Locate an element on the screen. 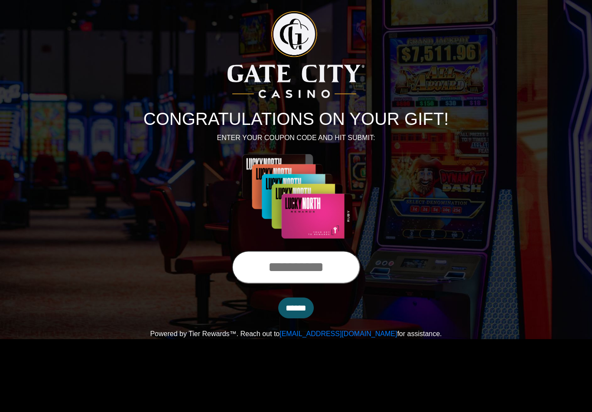 The height and width of the screenshot is (412, 592). h1: CONGRATULATIONS ON YOUR GIFT! is located at coordinates (296, 119).